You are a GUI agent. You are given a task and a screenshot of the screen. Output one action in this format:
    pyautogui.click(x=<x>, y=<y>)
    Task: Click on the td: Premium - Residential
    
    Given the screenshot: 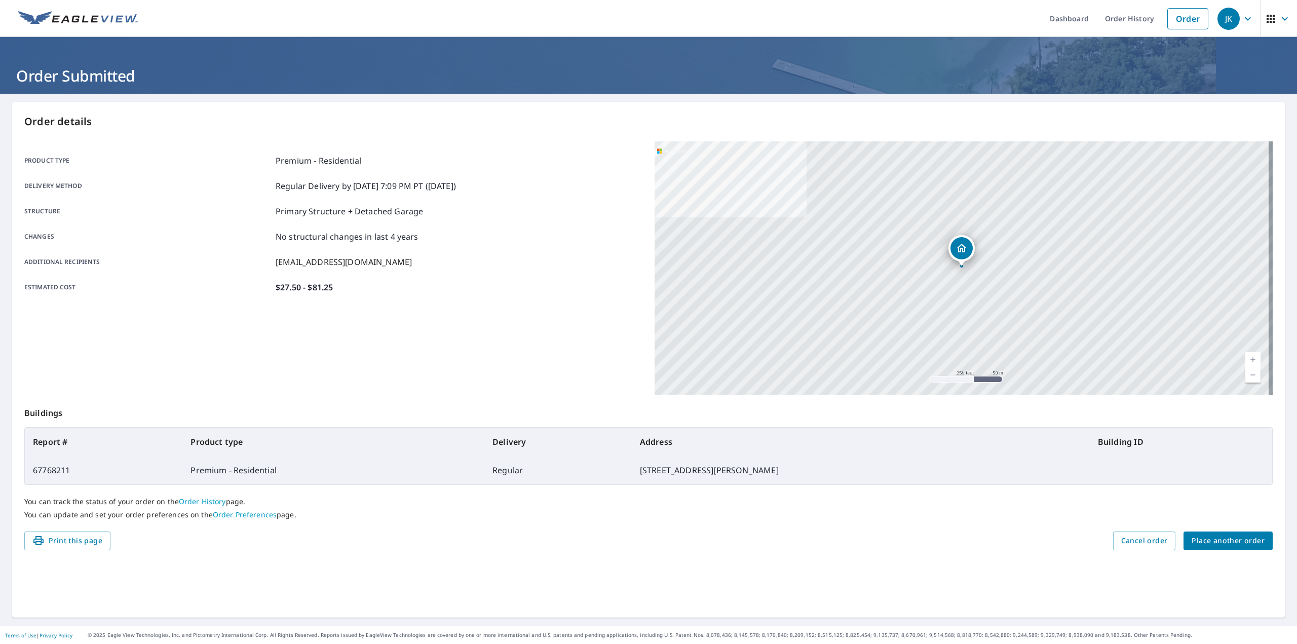 What is the action you would take?
    pyautogui.click(x=333, y=470)
    